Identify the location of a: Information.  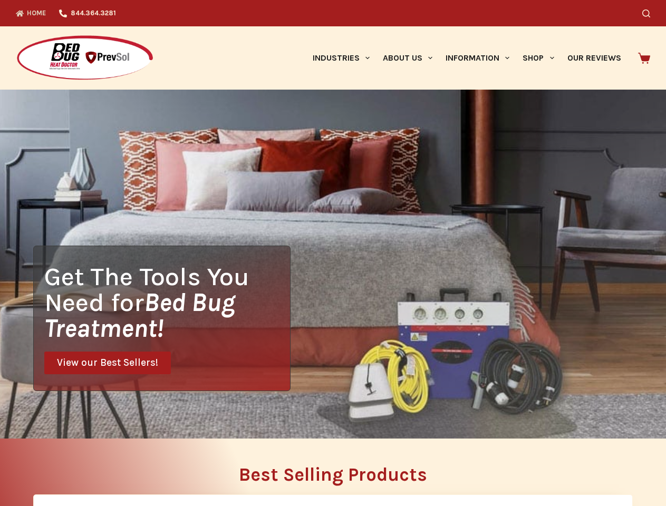
(478, 58).